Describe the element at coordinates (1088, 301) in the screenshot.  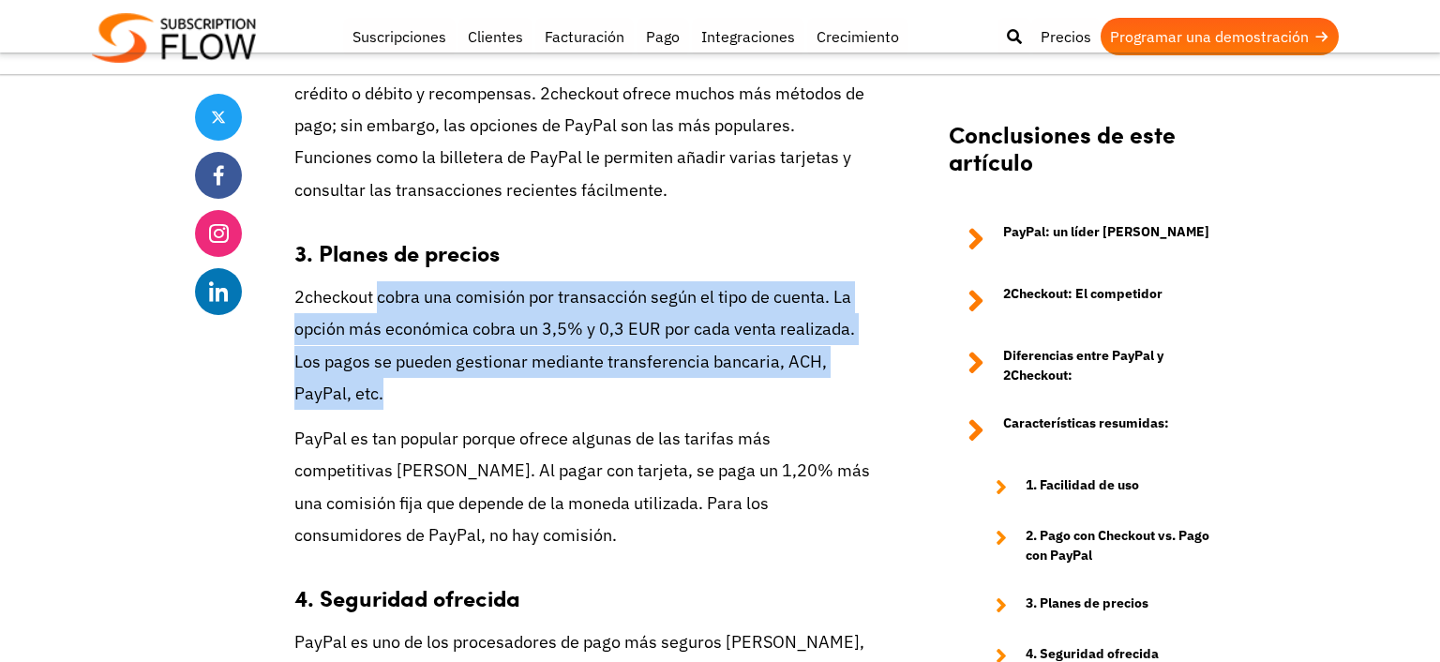
I see `a: 2Checkout: El competidor` at that location.